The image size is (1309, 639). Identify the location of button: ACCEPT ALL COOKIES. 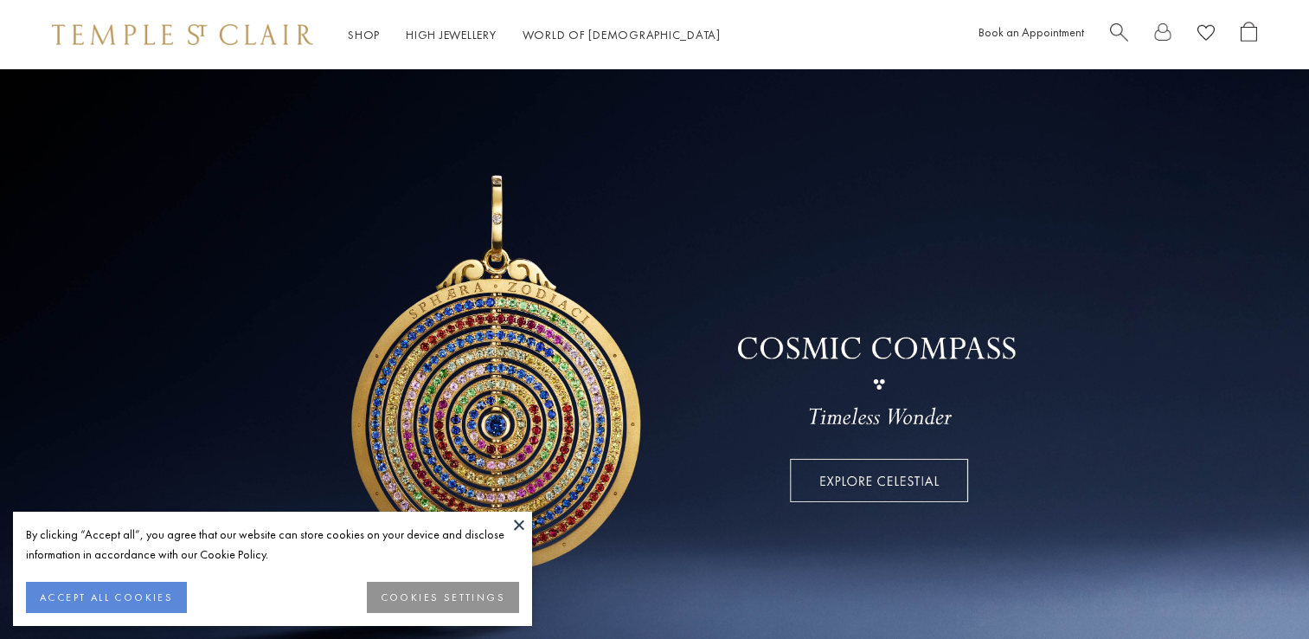
(106, 597).